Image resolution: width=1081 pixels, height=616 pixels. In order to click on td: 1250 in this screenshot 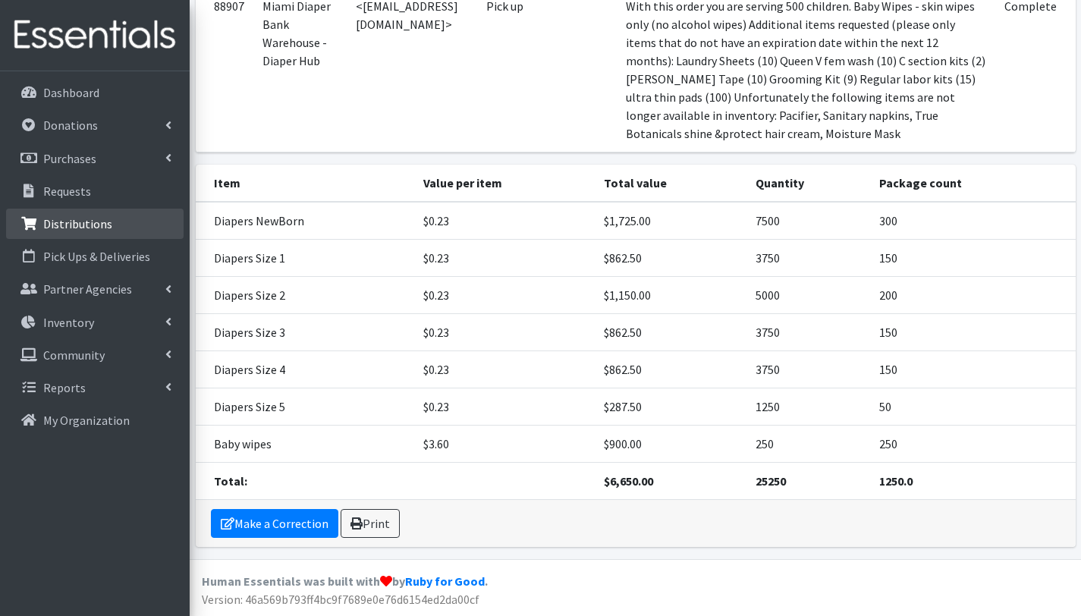, I will do `click(808, 407)`.